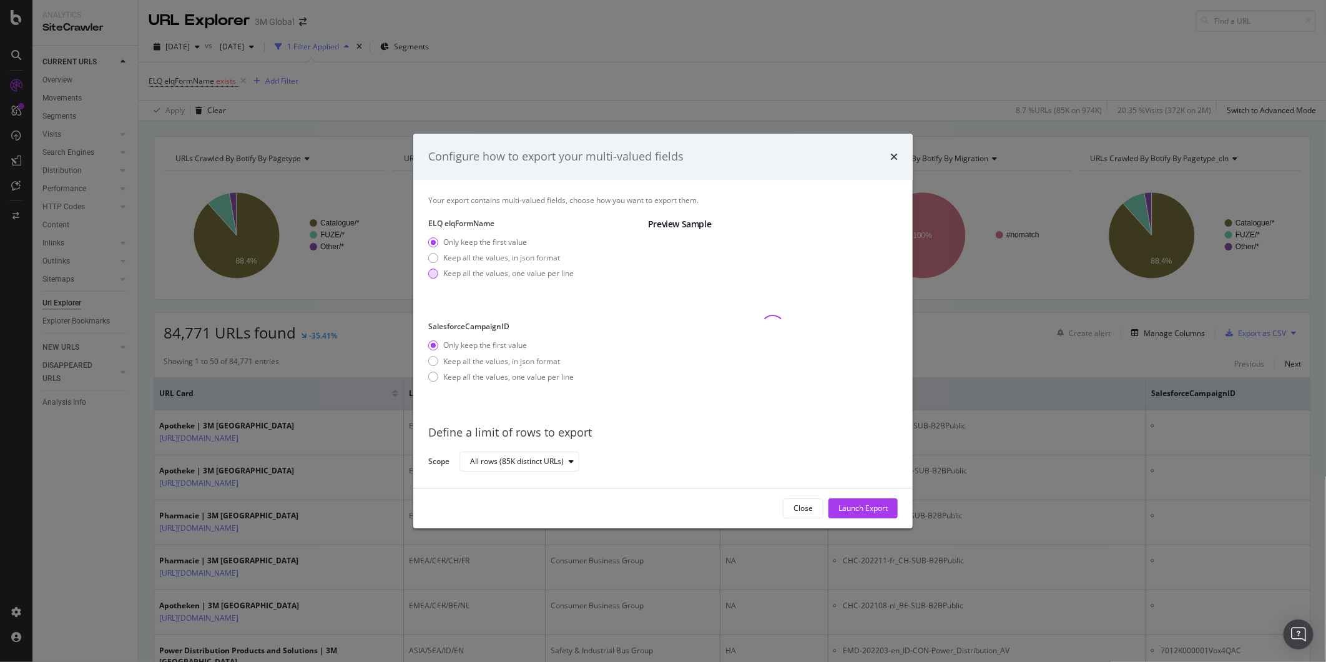 The image size is (1326, 662). What do you see at coordinates (863, 508) in the screenshot?
I see `button: Launch Export` at bounding box center [863, 508].